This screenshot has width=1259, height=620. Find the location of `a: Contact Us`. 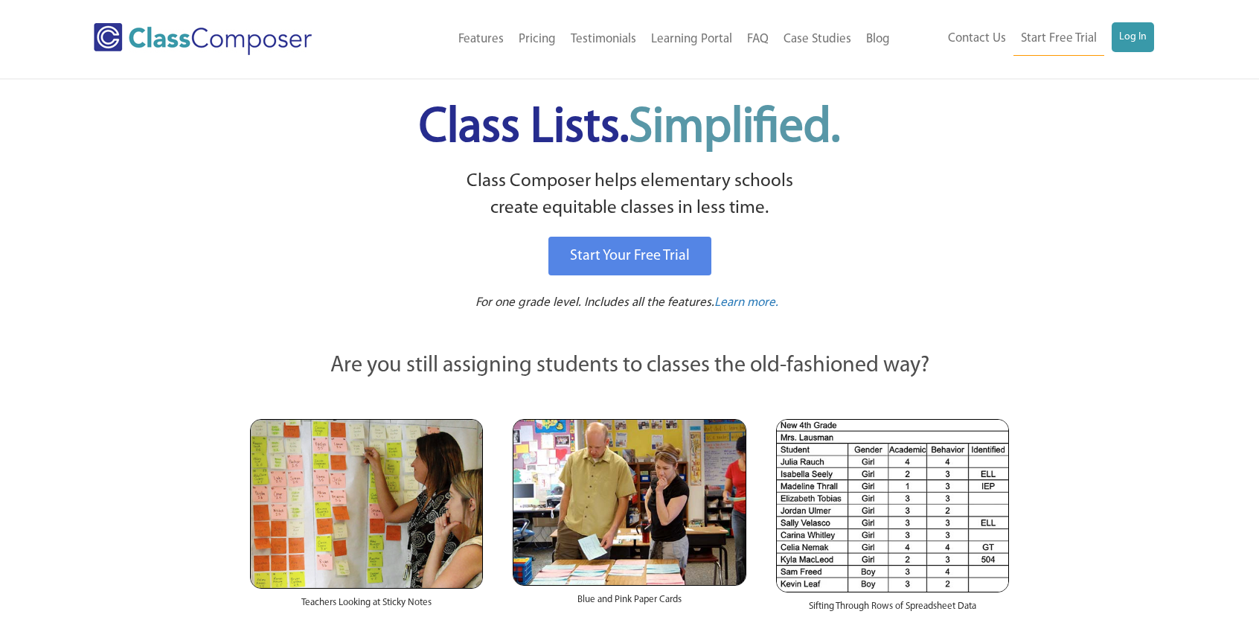

a: Contact Us is located at coordinates (977, 39).